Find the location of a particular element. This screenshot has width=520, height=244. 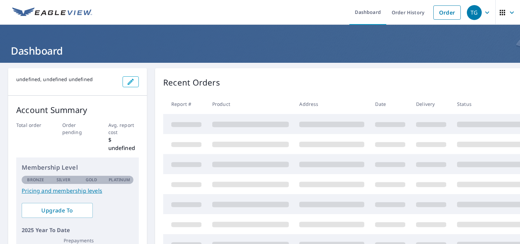

p: Gold is located at coordinates (91, 180).